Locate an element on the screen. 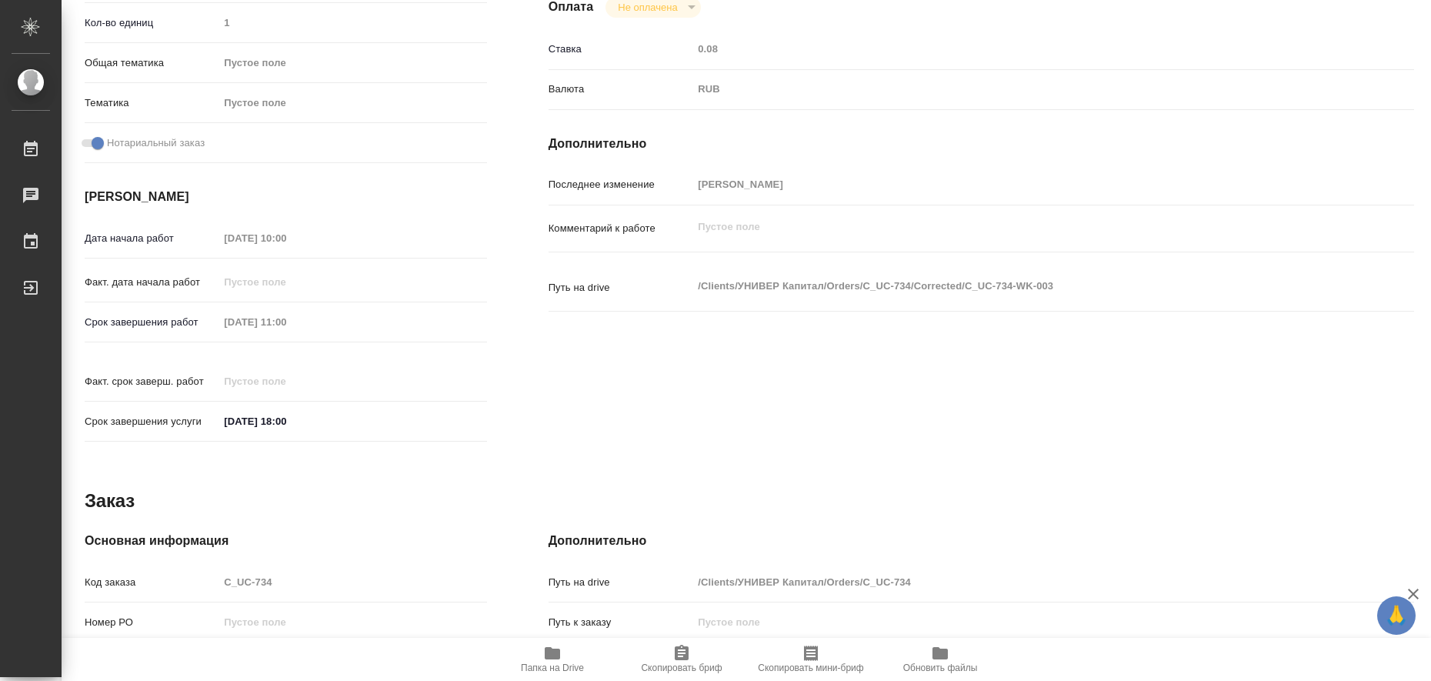 Image resolution: width=1431 pixels, height=681 pixels. p: Срок завершения услуги is located at coordinates (152, 422).